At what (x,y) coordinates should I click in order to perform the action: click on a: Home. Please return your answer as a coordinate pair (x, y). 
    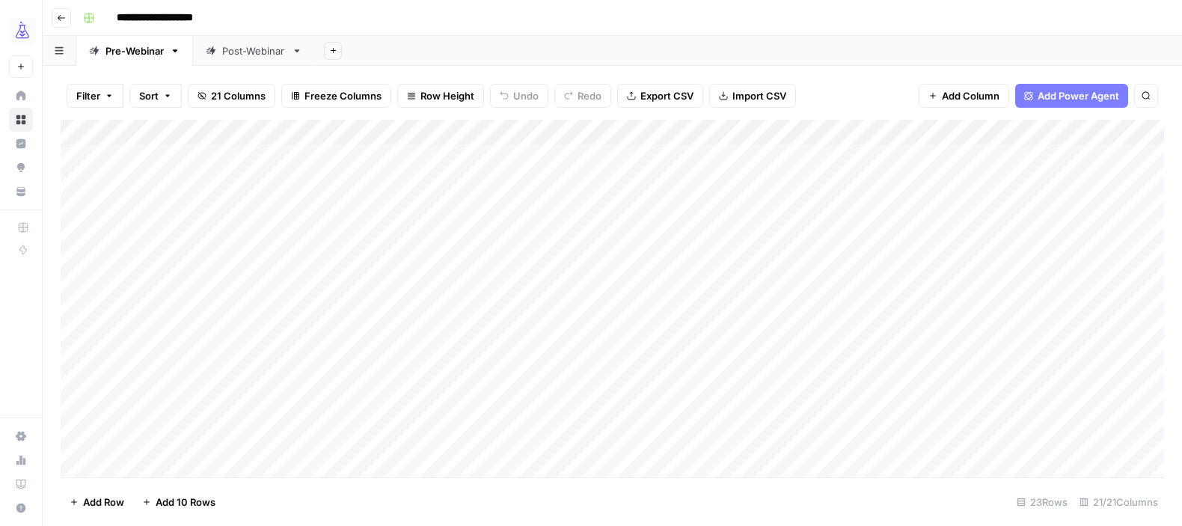
    Looking at the image, I should click on (21, 96).